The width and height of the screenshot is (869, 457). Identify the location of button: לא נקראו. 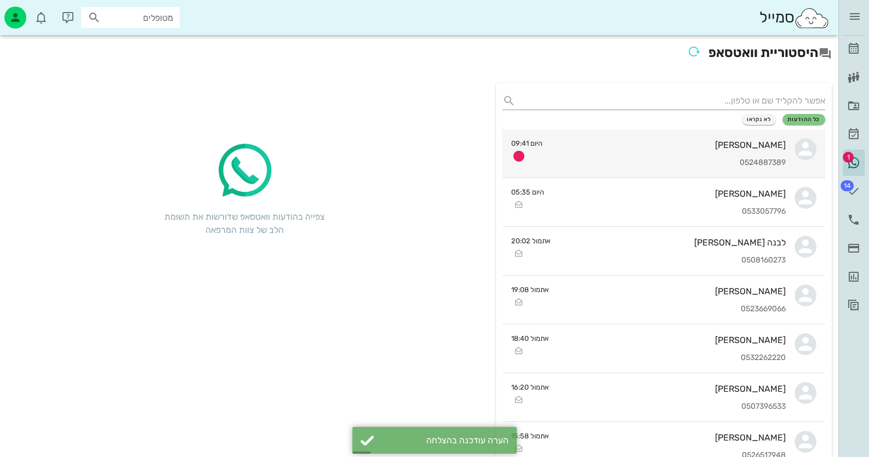
(759, 119).